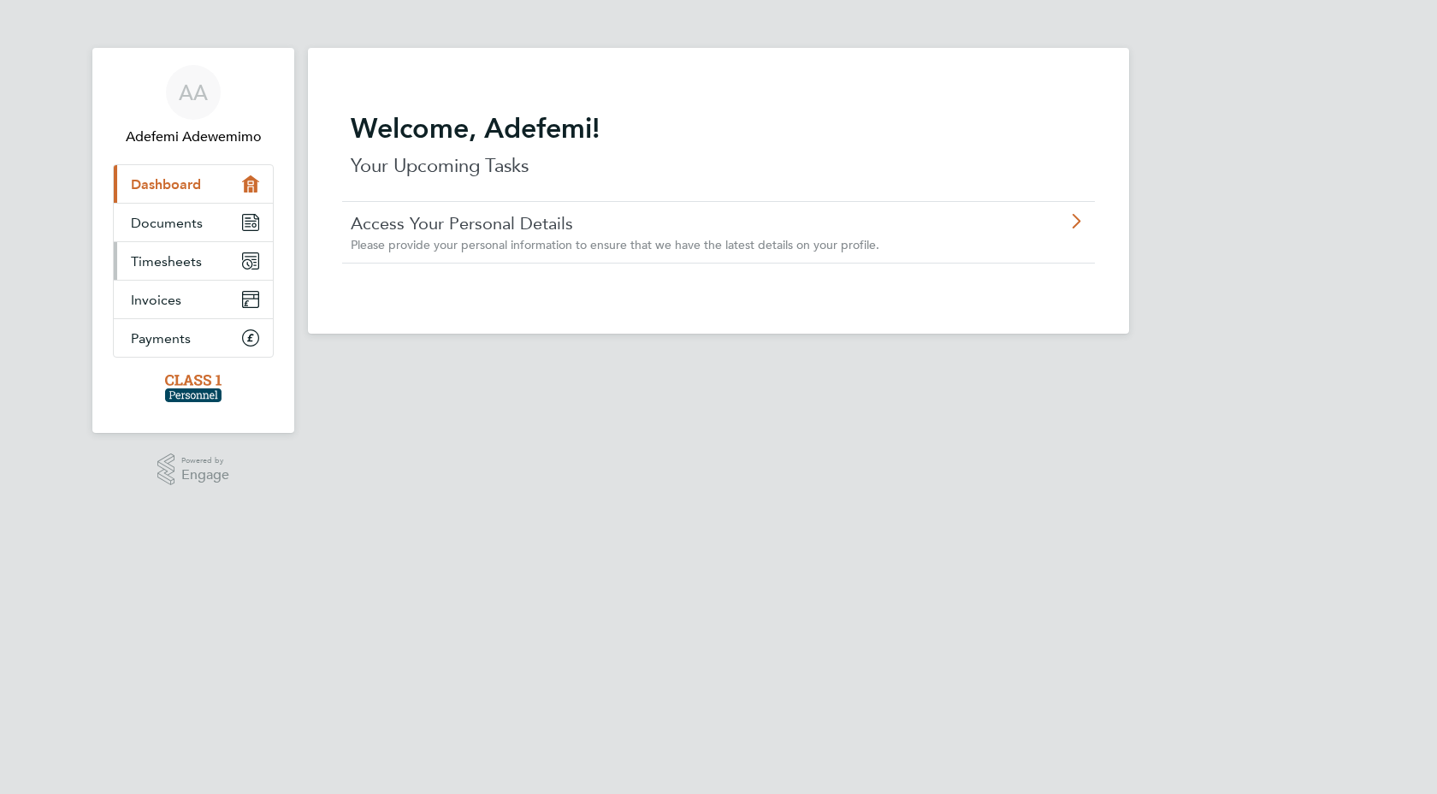  I want to click on a: Invoices, so click(193, 299).